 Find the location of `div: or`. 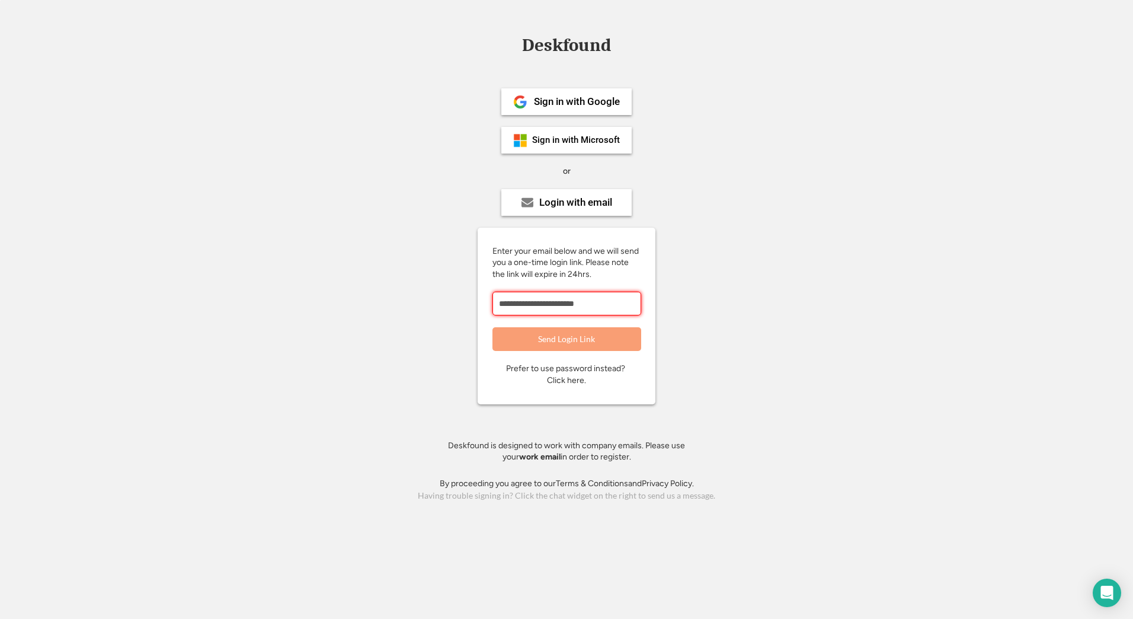

div: or is located at coordinates (567, 171).